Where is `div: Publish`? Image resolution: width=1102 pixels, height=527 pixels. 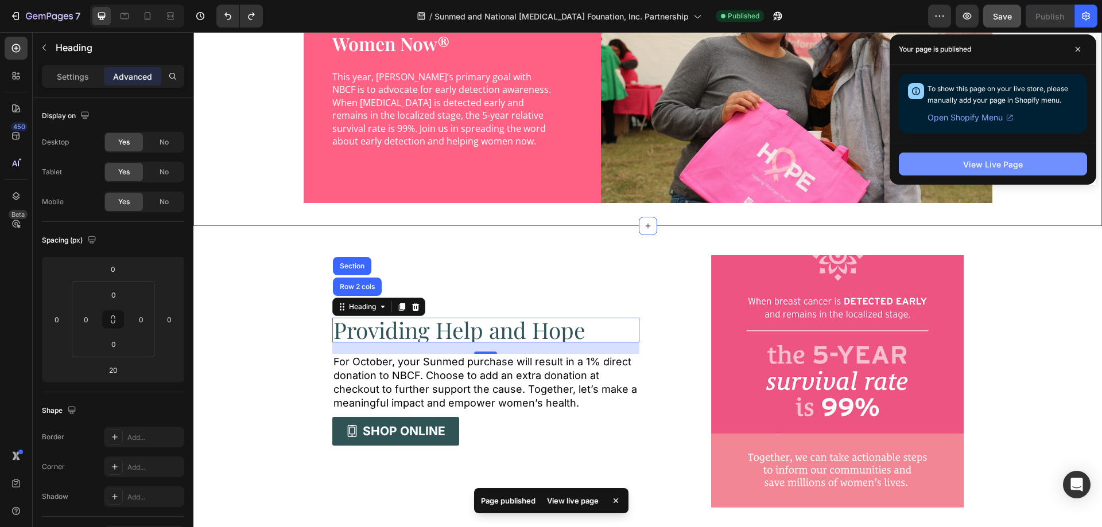 div: Publish is located at coordinates (1049, 16).